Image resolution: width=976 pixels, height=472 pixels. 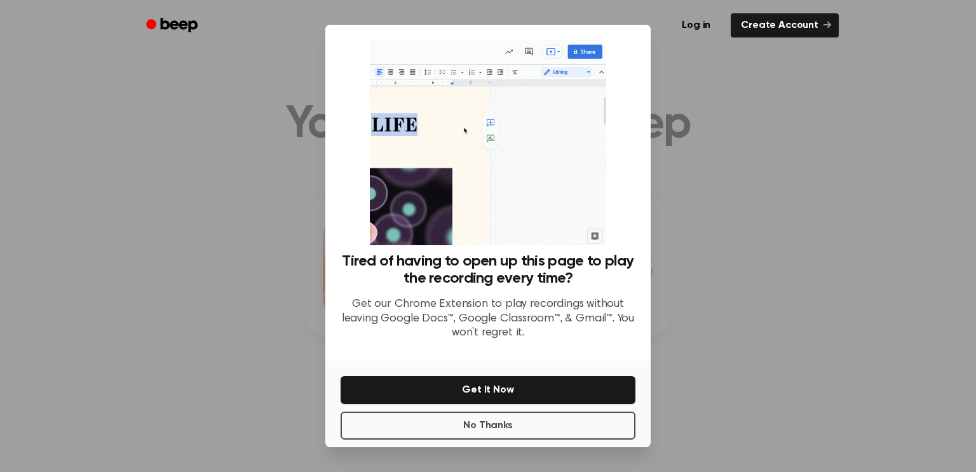 I want to click on img: Beep extension in action, so click(x=487, y=142).